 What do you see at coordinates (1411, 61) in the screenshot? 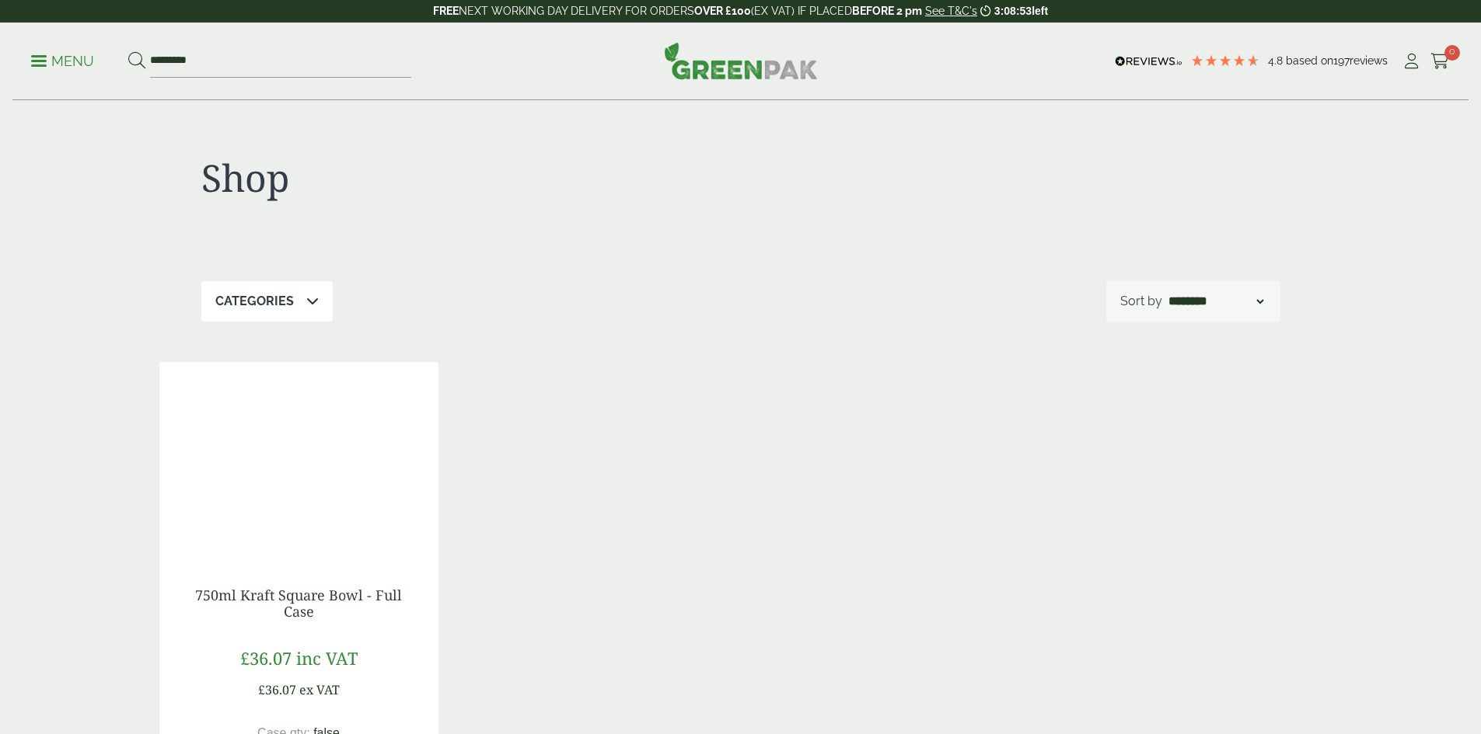
I see `i: My Account` at bounding box center [1411, 61].